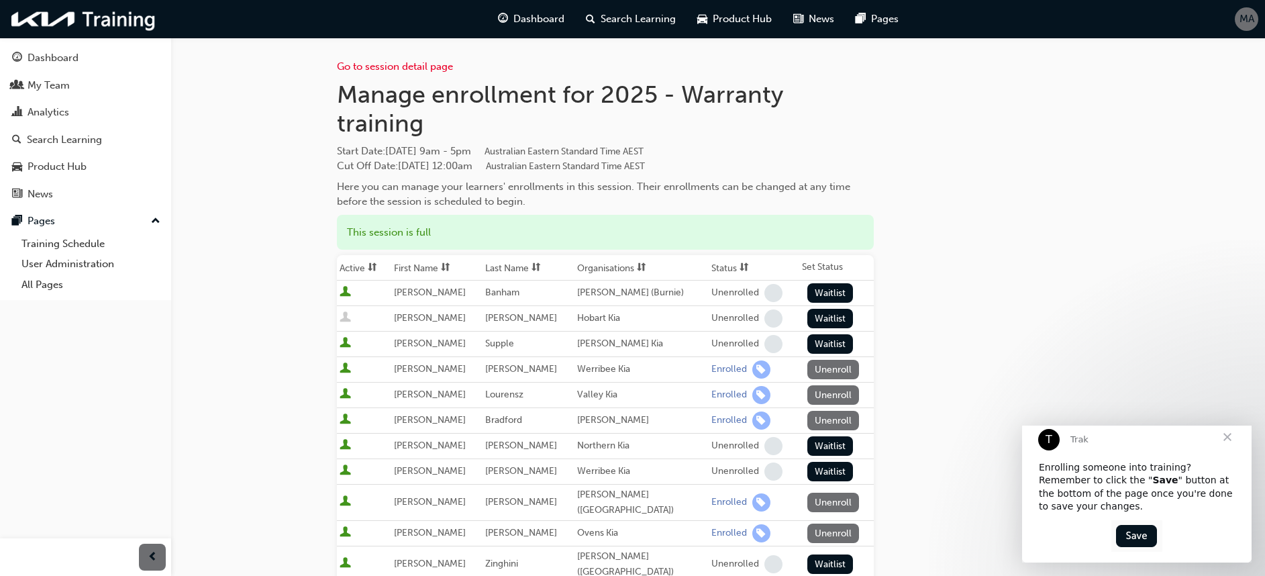 The height and width of the screenshot is (576, 1265). Describe the element at coordinates (503, 420) in the screenshot. I see `span: Bradford` at that location.